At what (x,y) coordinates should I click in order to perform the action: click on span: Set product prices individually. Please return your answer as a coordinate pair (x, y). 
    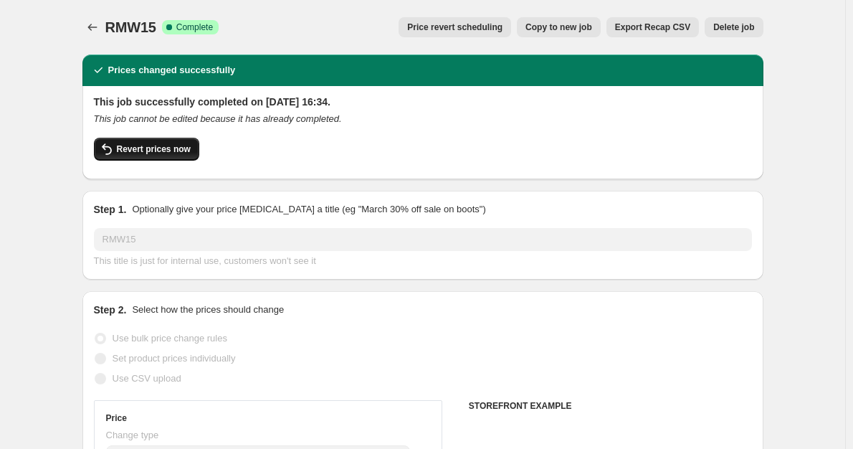
    Looking at the image, I should click on (174, 358).